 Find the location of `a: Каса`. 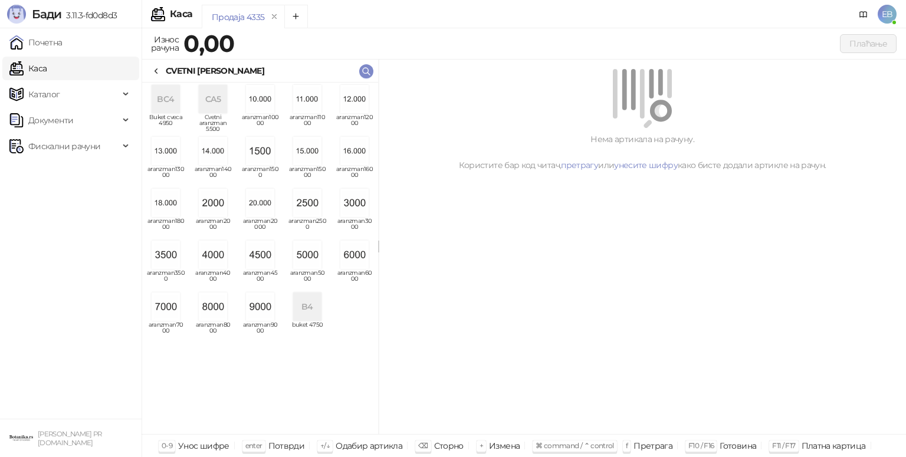

a: Каса is located at coordinates (28, 68).